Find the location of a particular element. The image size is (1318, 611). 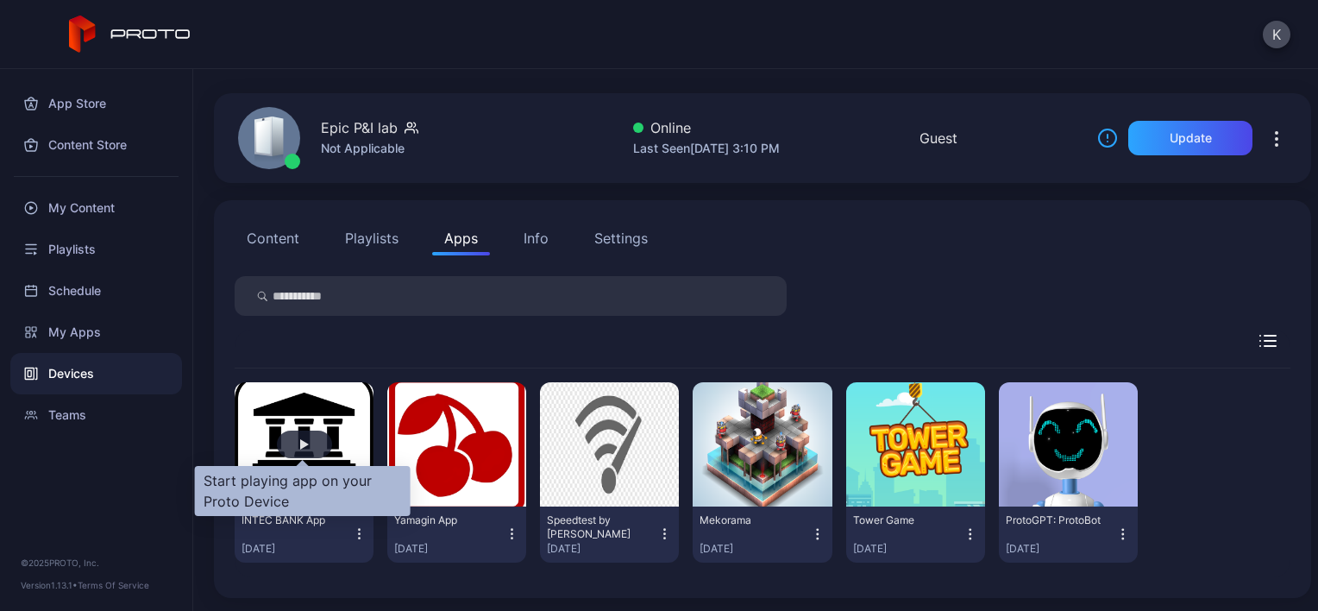

span: Device Details is located at coordinates (357, 54).